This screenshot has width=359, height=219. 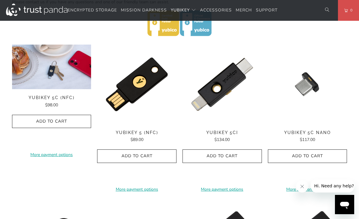 What do you see at coordinates (52, 67) in the screenshot?
I see `img: YubiKey 5C (NFC) - Trust Panda` at bounding box center [52, 67].